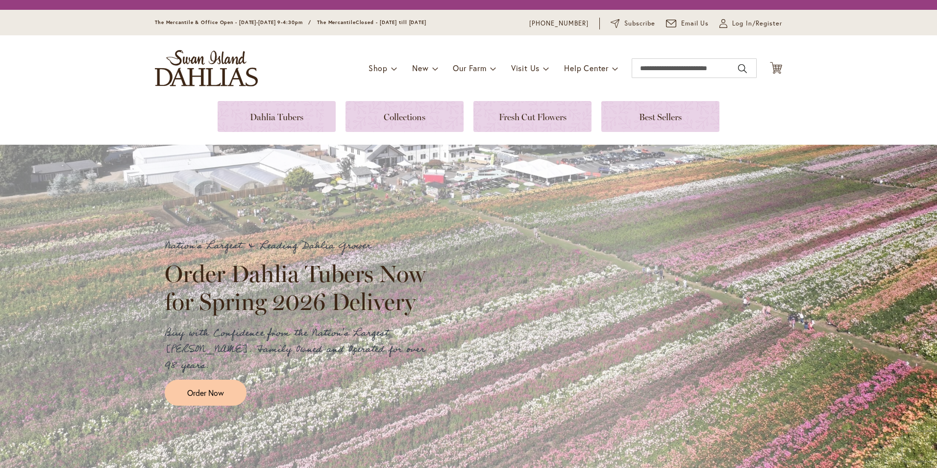 The height and width of the screenshot is (468, 937). Describe the element at coordinates (205, 392) in the screenshot. I see `span: Order Now` at that location.